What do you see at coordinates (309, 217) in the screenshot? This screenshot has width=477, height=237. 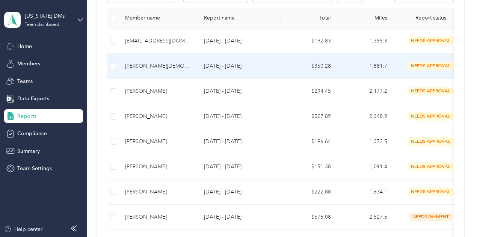 I see `td: $576.08` at bounding box center [309, 217].